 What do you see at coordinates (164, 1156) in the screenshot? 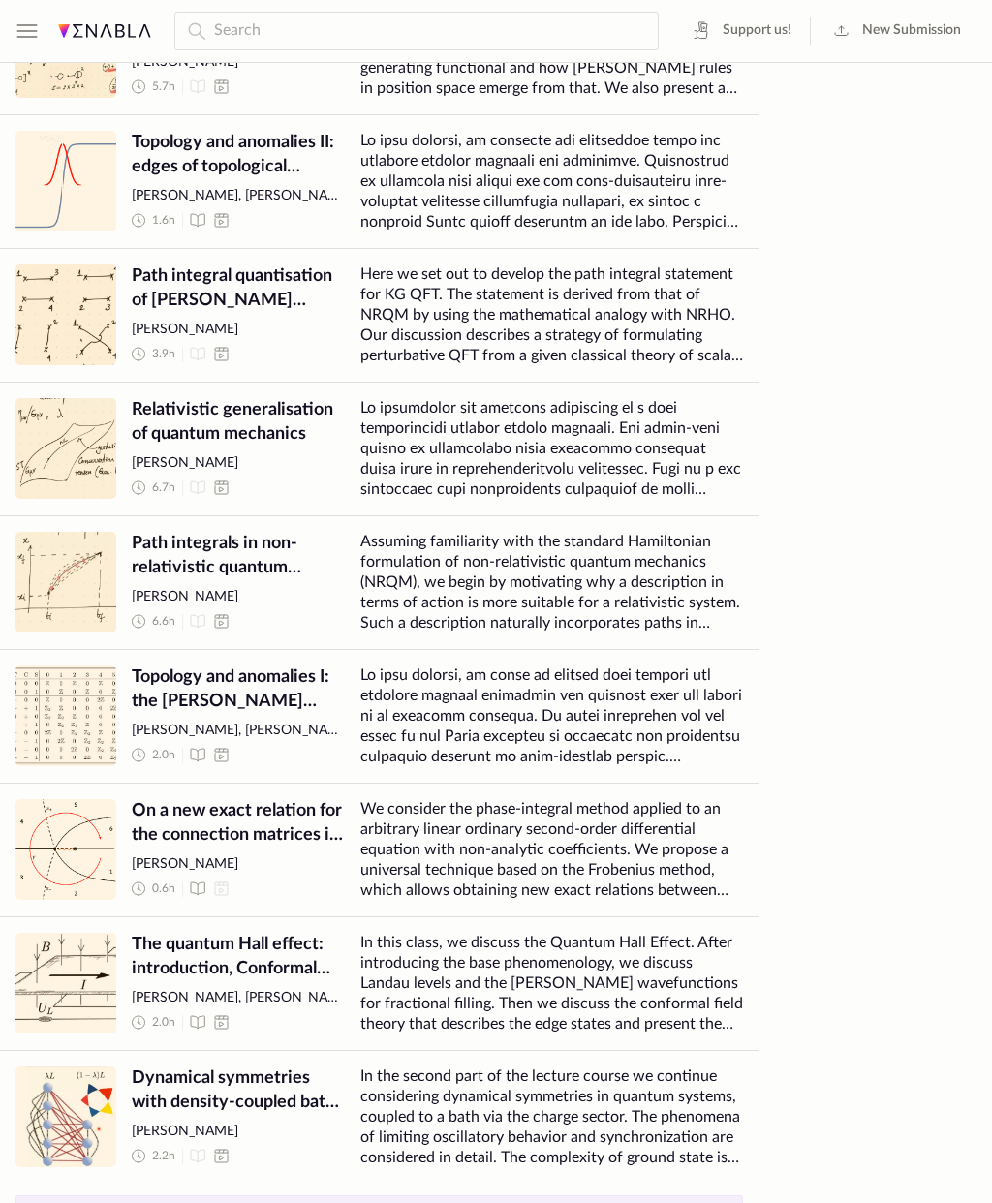
I see `span: 2.2 h` at bounding box center [164, 1156].